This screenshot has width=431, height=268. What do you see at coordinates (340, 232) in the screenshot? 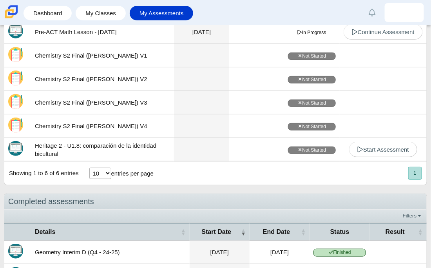
I see `span: Status` at bounding box center [340, 232].